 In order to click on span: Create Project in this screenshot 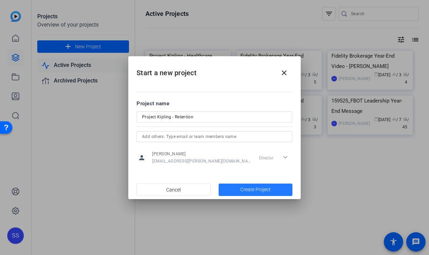, I will do `click(255, 189)`.